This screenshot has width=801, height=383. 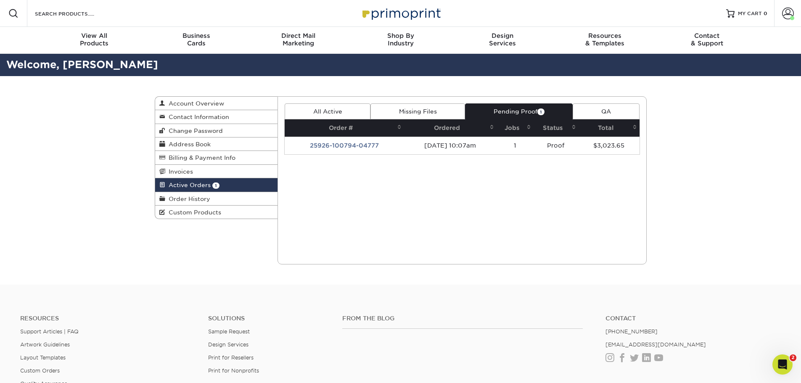 What do you see at coordinates (188, 185) in the screenshot?
I see `span: Active Orders` at bounding box center [188, 185].